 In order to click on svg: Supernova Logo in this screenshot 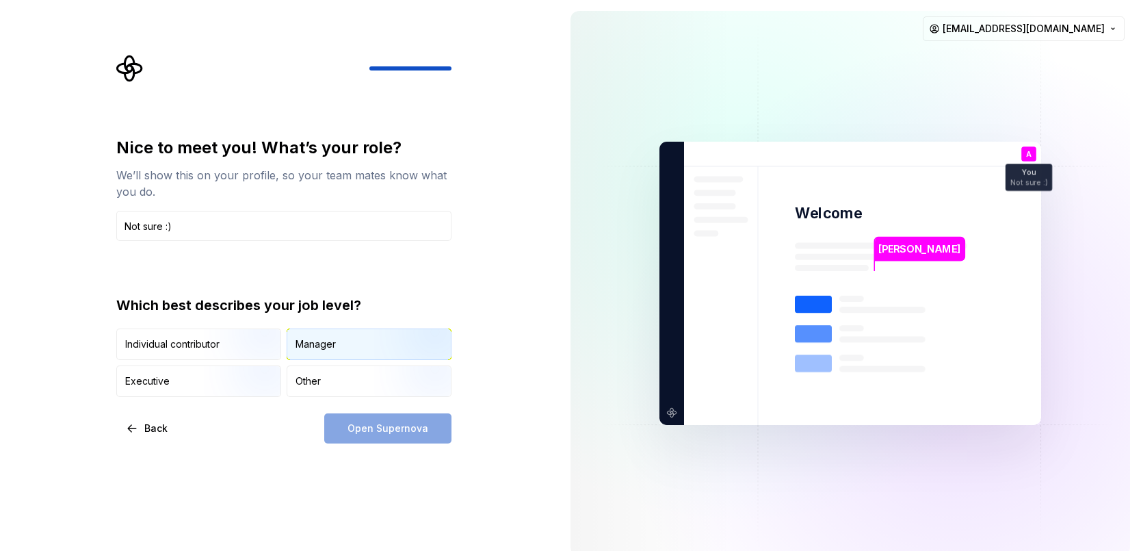, I will do `click(130, 68)`.